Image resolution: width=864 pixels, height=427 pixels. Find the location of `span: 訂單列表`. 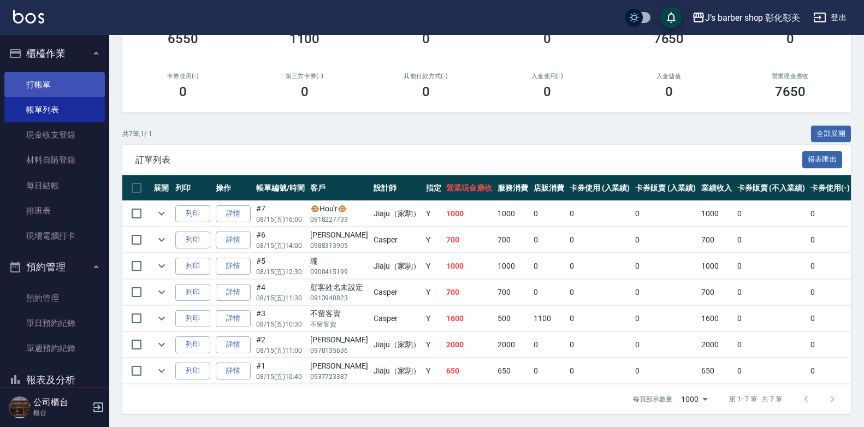

span: 訂單列表 is located at coordinates (469, 160).